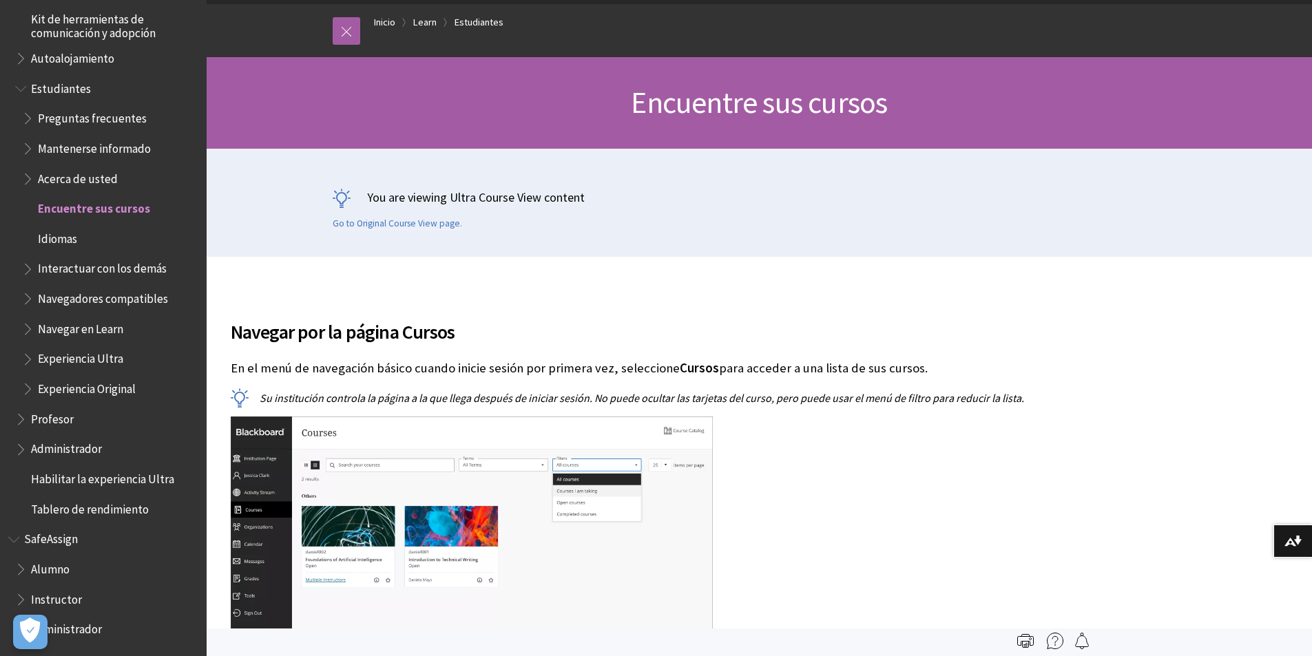  What do you see at coordinates (397, 224) in the screenshot?
I see `a: Go to Original Course View page.` at bounding box center [397, 224].